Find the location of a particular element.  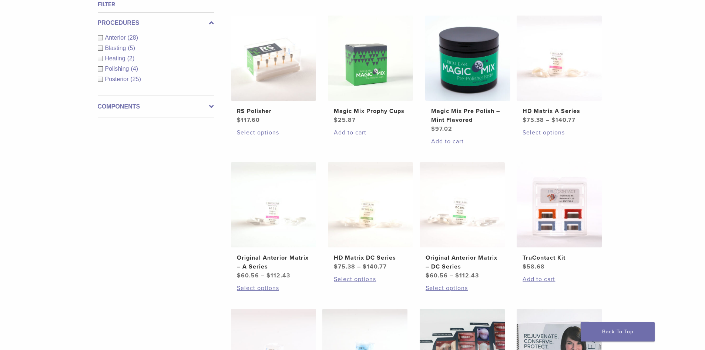

h2: Original Anterior Matrix – A Series is located at coordinates (273, 262).